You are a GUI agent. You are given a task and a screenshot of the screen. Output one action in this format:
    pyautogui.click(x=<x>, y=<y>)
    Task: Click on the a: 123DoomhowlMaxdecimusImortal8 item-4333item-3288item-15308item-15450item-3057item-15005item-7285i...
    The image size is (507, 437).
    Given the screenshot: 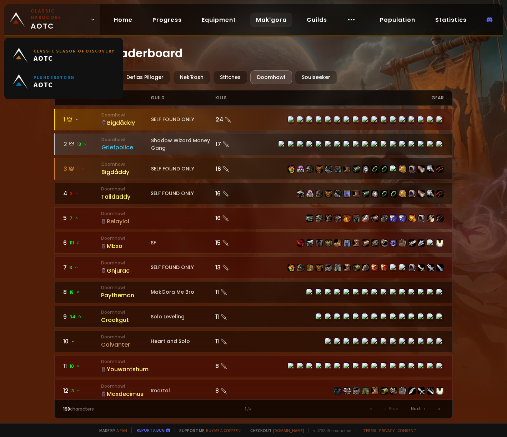 What is the action you would take?
    pyautogui.click(x=254, y=390)
    